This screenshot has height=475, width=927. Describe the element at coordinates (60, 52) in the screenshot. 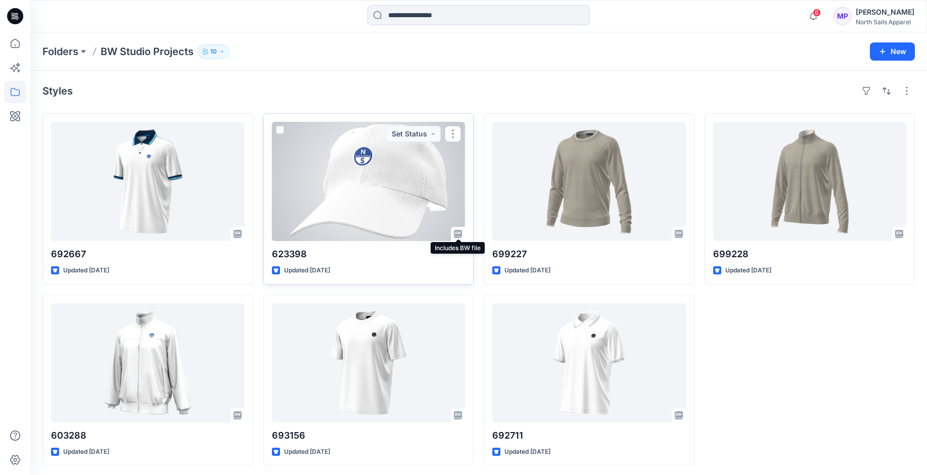

I see `p: Folders` at that location.